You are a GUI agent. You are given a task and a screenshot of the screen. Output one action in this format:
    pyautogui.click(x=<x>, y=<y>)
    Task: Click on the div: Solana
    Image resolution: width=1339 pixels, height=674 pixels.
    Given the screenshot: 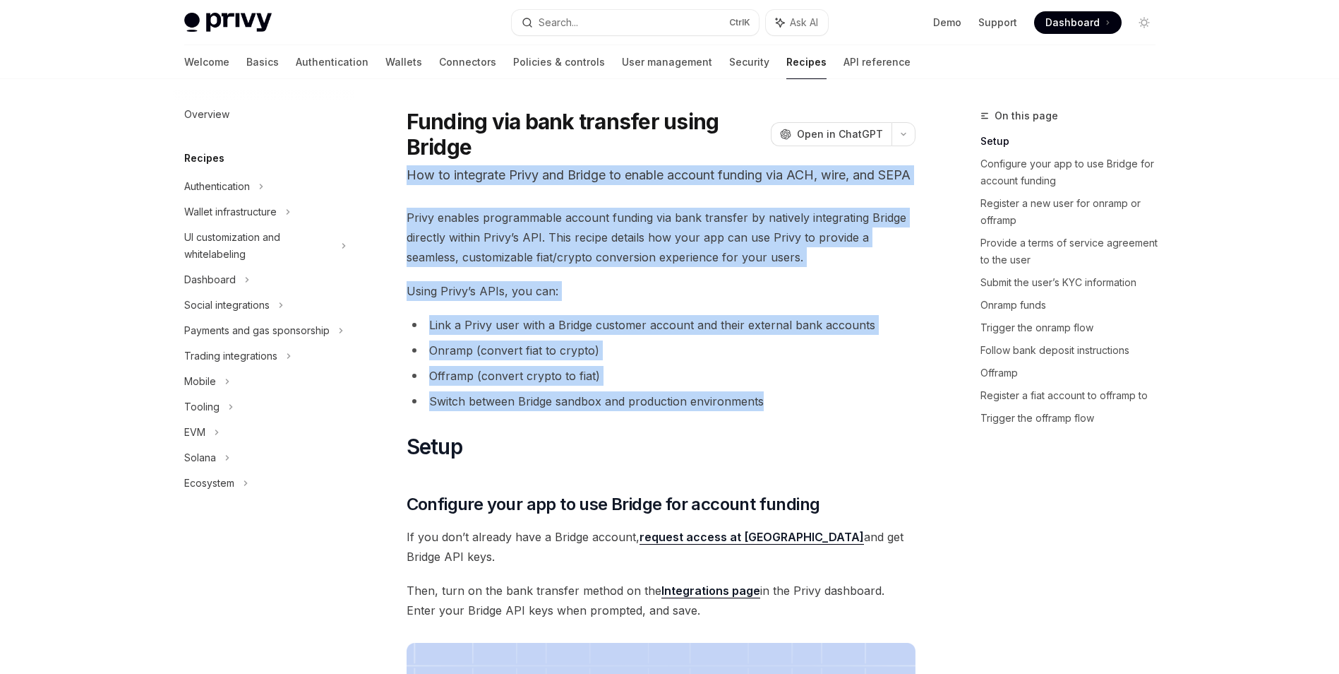 What is the action you would take?
    pyautogui.click(x=200, y=458)
    